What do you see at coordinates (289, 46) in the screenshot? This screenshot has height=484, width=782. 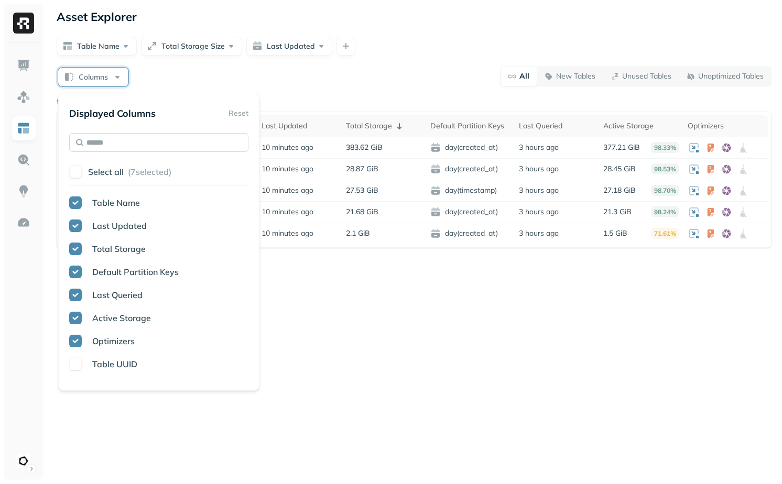 I see `button: Last Updated` at bounding box center [289, 46].